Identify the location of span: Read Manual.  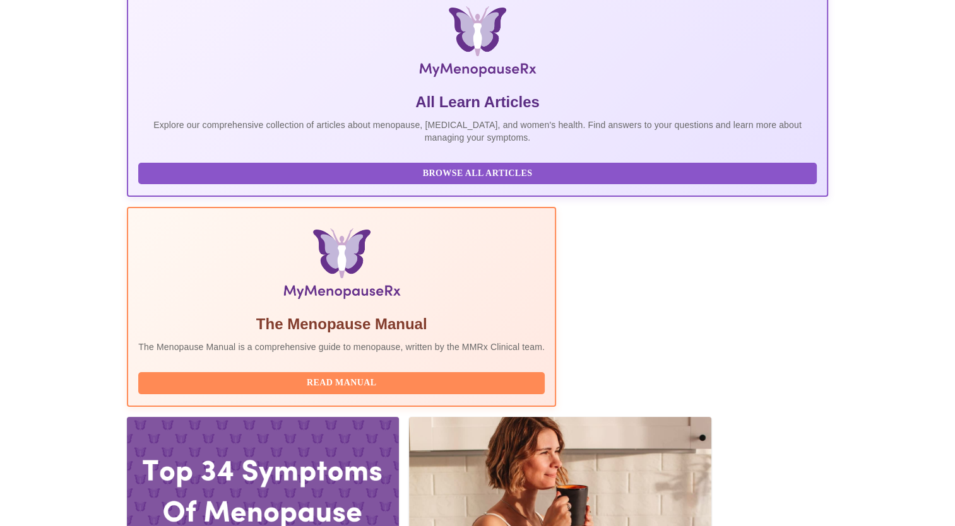
(341, 383).